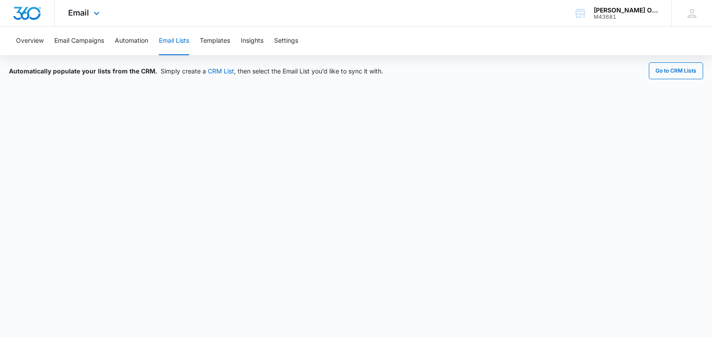  What do you see at coordinates (676, 71) in the screenshot?
I see `button: Go to CRM Lists` at bounding box center [676, 71].